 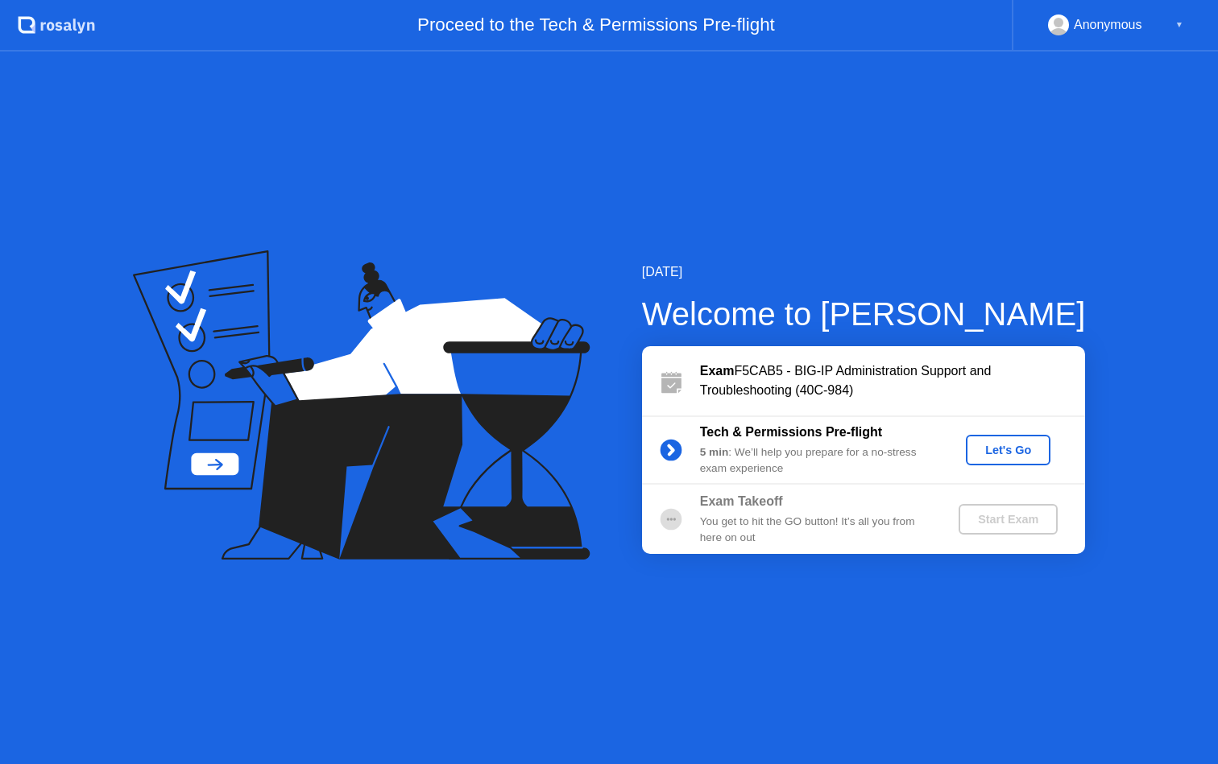 What do you see at coordinates (816, 530) in the screenshot?
I see `div: You get to hit the GO button! It’s all you from here on out` at bounding box center [816, 530].